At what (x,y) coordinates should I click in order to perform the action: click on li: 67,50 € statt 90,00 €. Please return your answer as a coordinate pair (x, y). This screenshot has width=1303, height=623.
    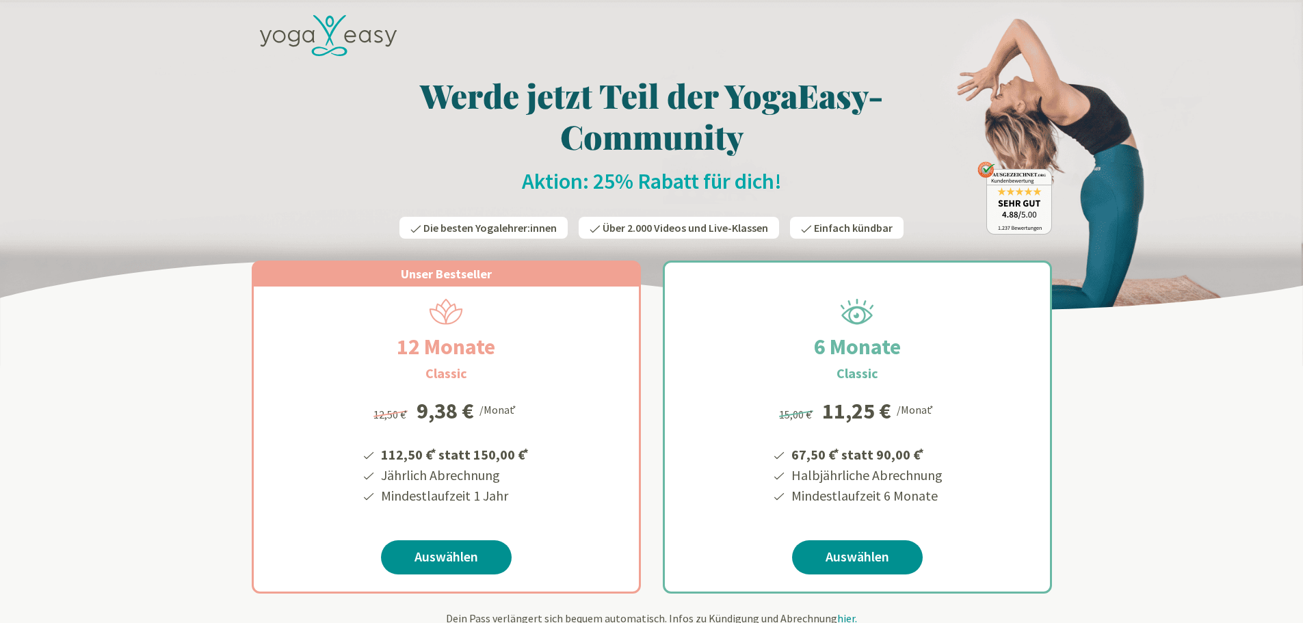
    Looking at the image, I should click on (866, 453).